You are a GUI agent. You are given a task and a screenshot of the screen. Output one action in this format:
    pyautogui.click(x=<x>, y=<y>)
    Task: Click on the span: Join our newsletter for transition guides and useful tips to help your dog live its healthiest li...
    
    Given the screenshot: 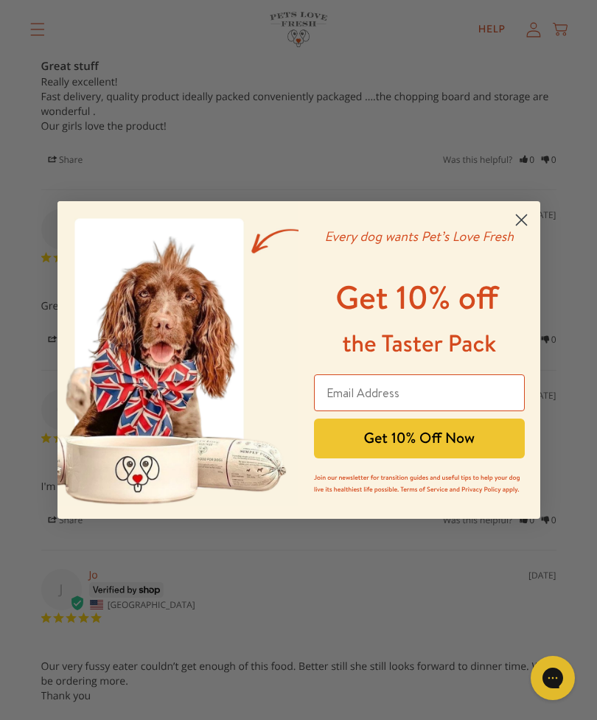 What is the action you would take?
    pyautogui.click(x=416, y=483)
    